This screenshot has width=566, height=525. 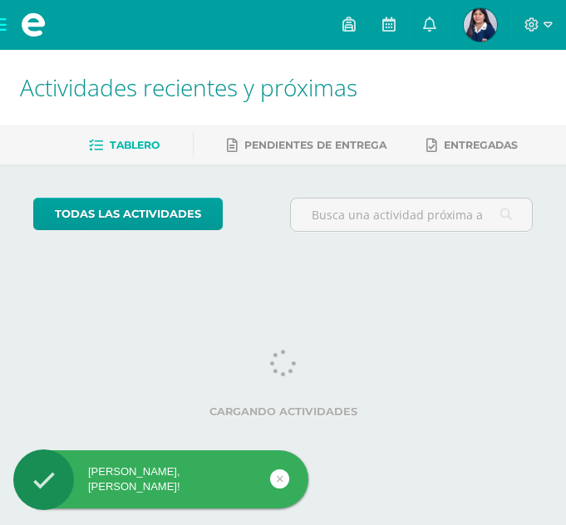 What do you see at coordinates (189, 87) in the screenshot?
I see `span: Actividades recientes y próximas` at bounding box center [189, 87].